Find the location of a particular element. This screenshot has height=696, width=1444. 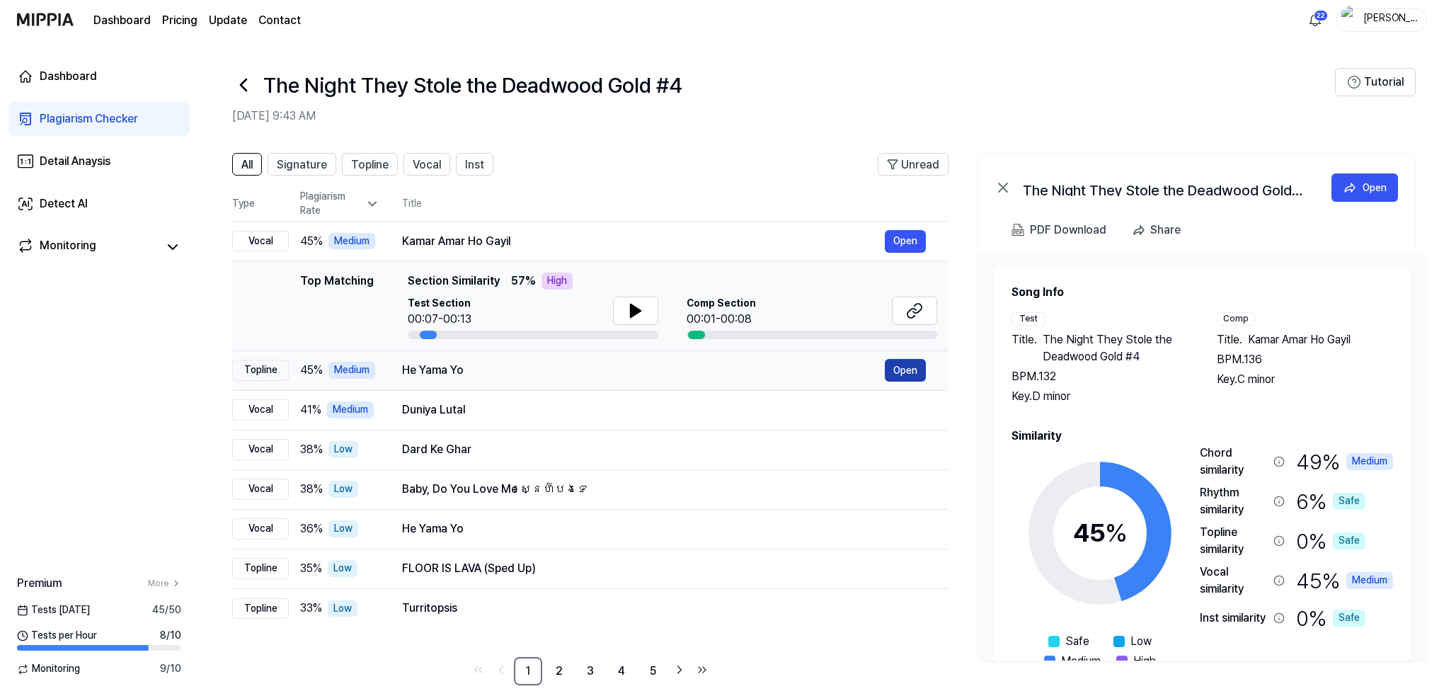

span: Premium is located at coordinates (39, 583).